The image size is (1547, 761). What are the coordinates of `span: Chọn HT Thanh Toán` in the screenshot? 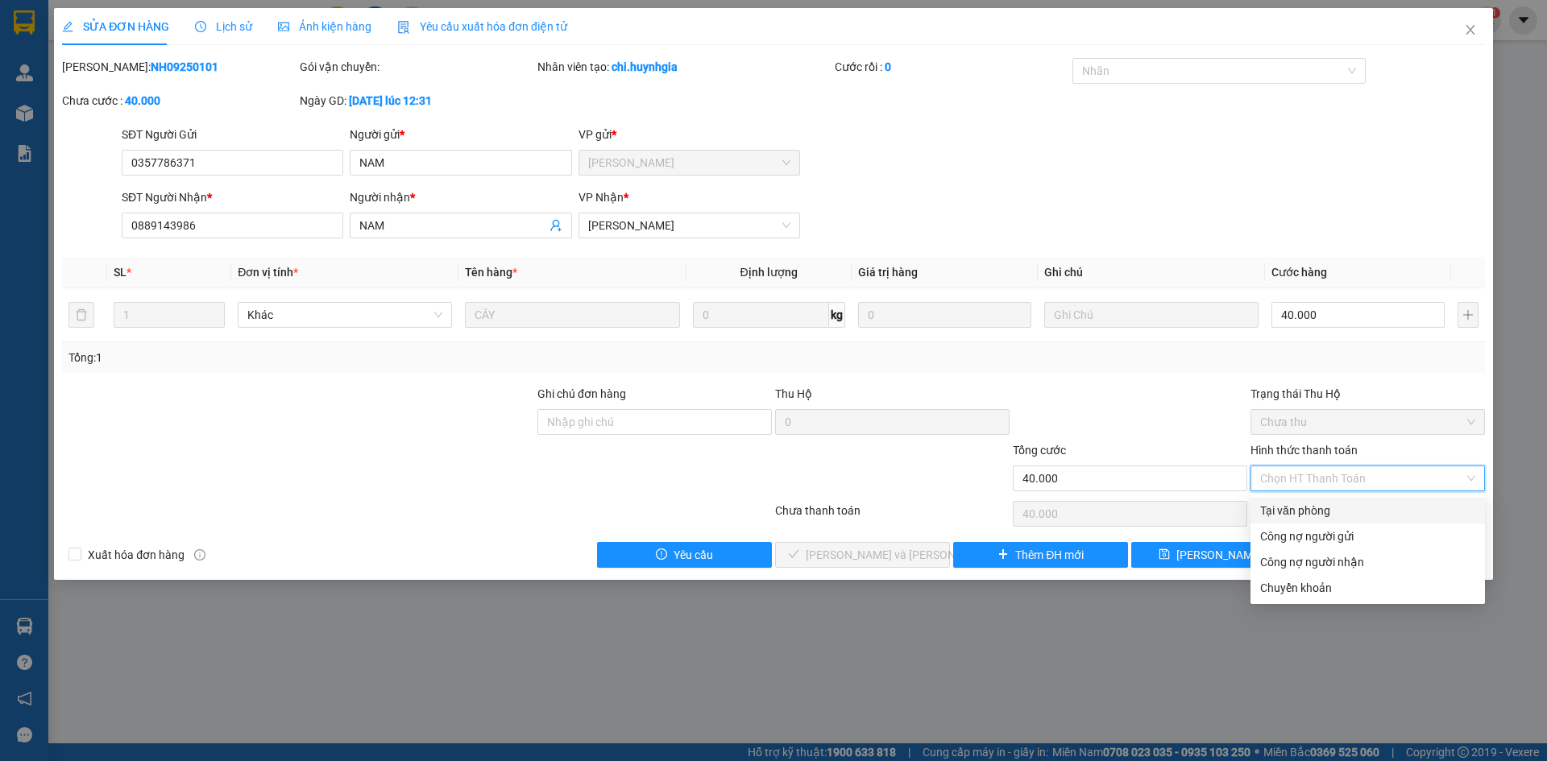 It's located at (1367, 479).